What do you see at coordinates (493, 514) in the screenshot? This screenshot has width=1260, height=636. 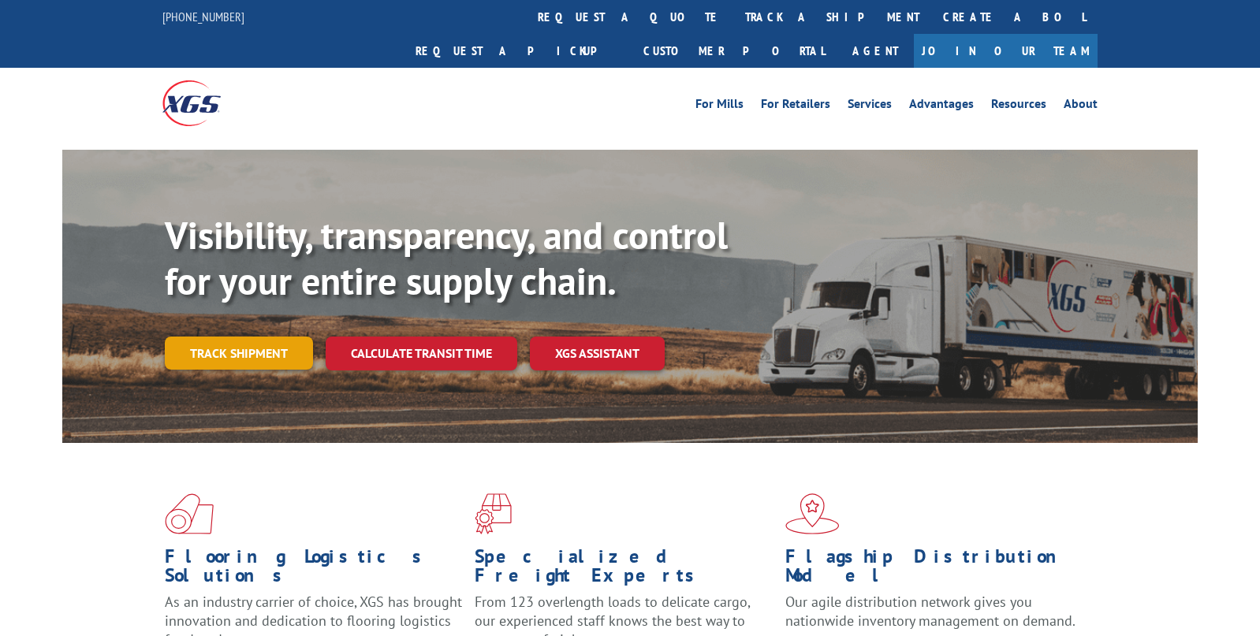 I see `img: xgs-icon-focused-on-flooring-red` at bounding box center [493, 514].